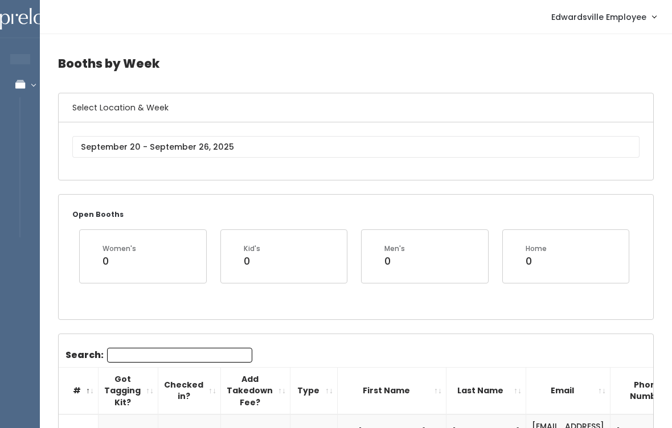 The image size is (672, 428). Describe the element at coordinates (98, 214) in the screenshot. I see `small: Open Booths` at that location.